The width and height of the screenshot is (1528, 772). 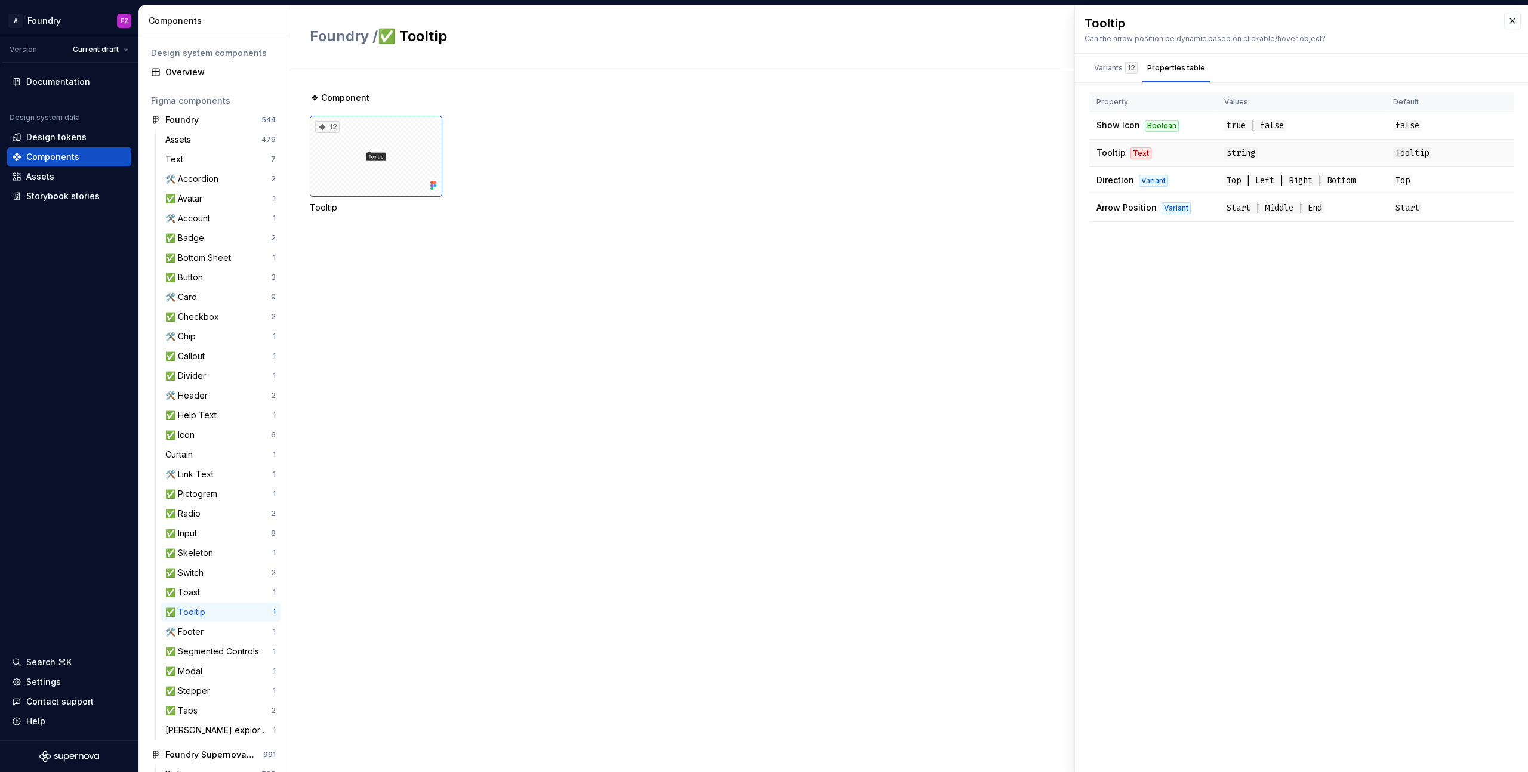 What do you see at coordinates (273, 534) in the screenshot?
I see `div: 8` at bounding box center [273, 534].